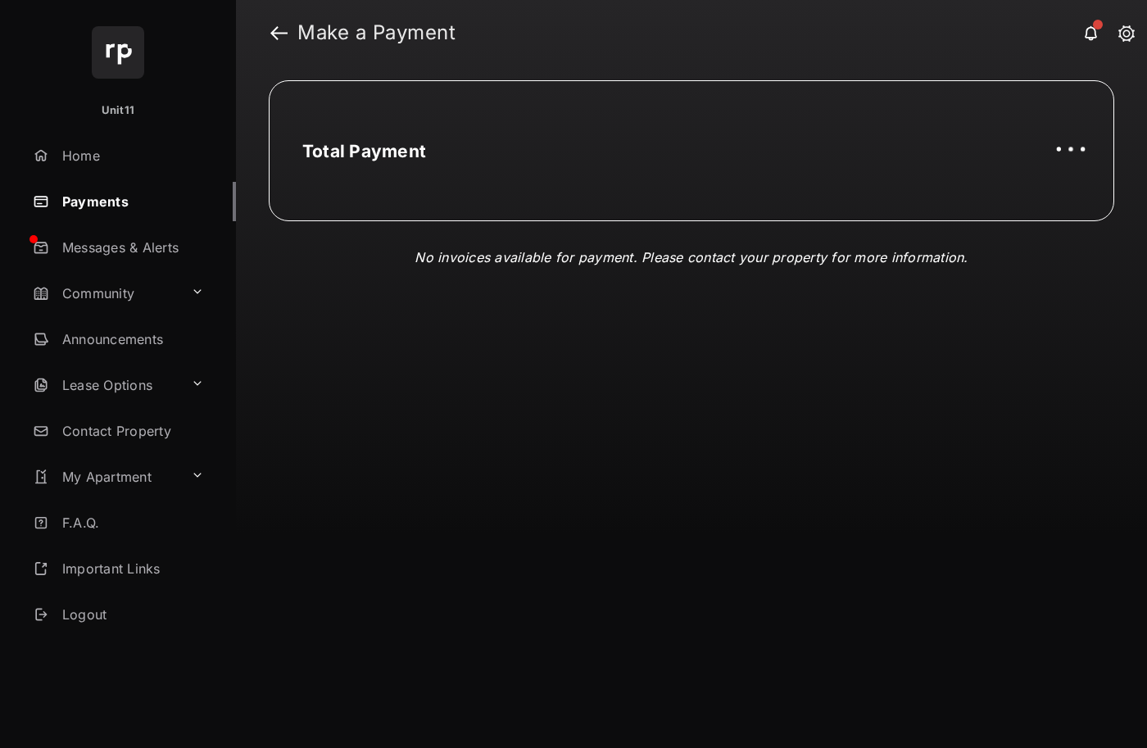  Describe the element at coordinates (118, 52) in the screenshot. I see `img: svg+xml;base64,PHN2ZyB4bWxucz0iaHR0cDovL3d3dy53My5vcmcvMjAwMC9zdmciIHdpZHRoPSI2NCIgaGVpZ2h0PSI2NC...` at that location.